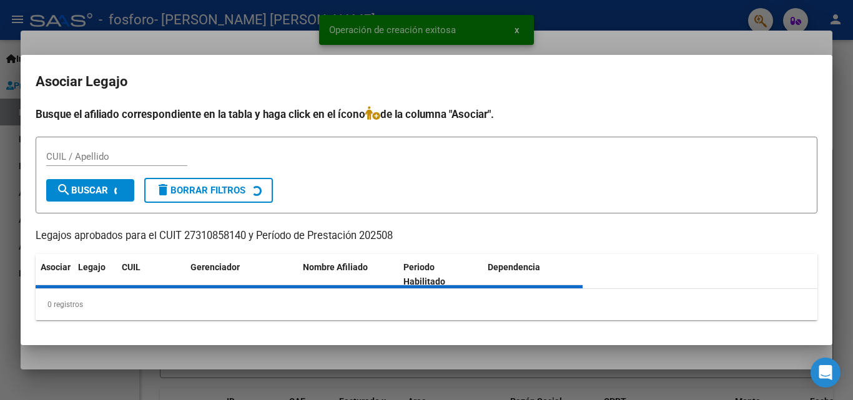 The width and height of the screenshot is (853, 400). What do you see at coordinates (427, 236) in the screenshot?
I see `p: Legajos aprobados para el CUIT 27310858140 y Período de Prestación 202508` at bounding box center [427, 236].